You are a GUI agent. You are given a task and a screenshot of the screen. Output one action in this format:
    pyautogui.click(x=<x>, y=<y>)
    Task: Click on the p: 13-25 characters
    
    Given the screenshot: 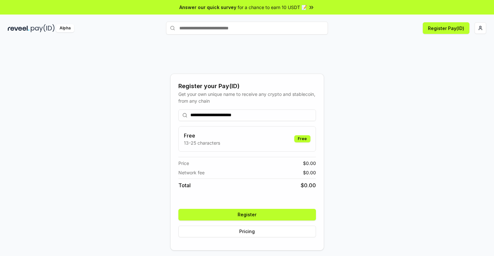 What is the action you would take?
    pyautogui.click(x=202, y=143)
    